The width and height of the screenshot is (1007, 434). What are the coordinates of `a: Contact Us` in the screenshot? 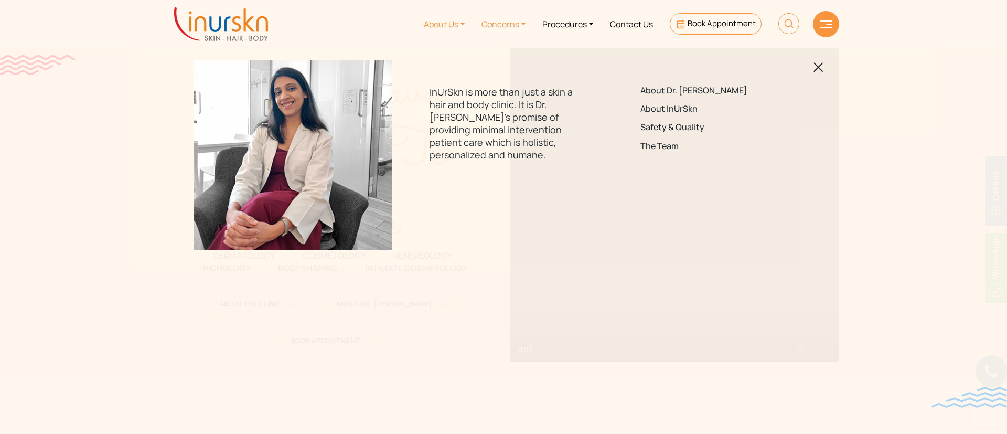 It's located at (632, 24).